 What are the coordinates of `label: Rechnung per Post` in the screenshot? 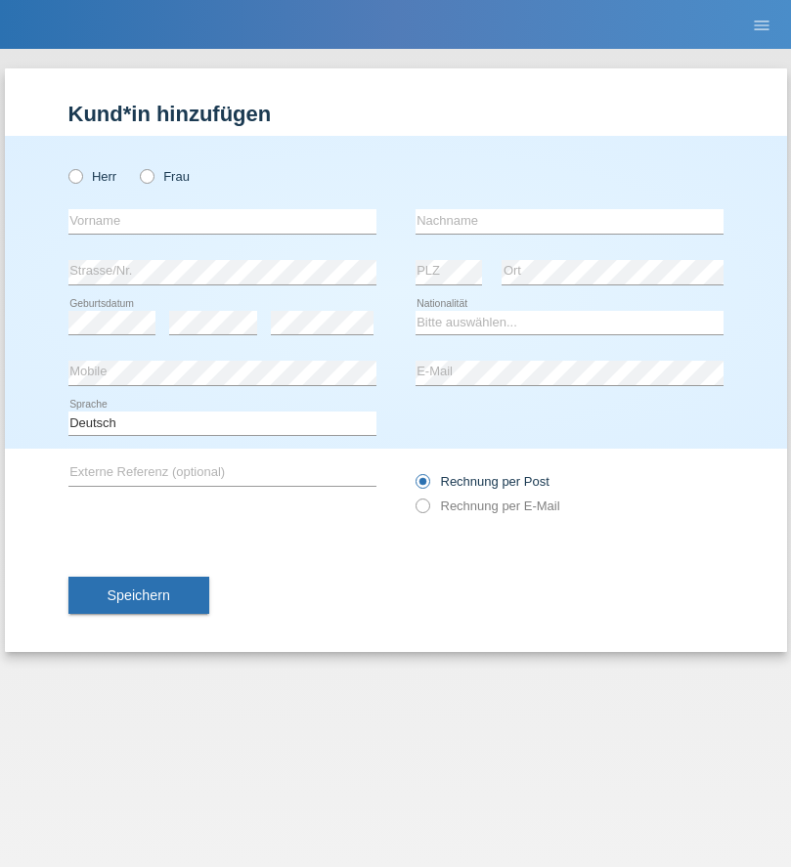 It's located at (482, 481).